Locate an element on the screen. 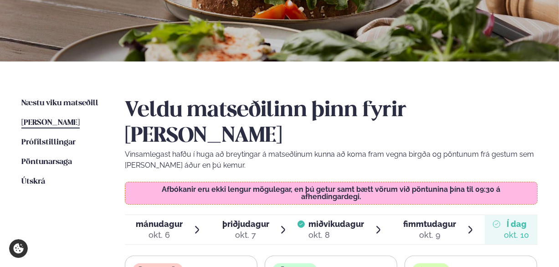 This screenshot has height=267, width=559. a: Cookie settings is located at coordinates (18, 248).